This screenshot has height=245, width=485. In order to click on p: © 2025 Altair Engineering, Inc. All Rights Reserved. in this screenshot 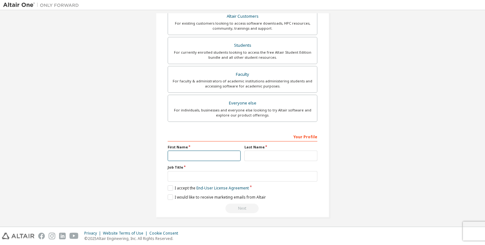, I will do `click(133, 239)`.